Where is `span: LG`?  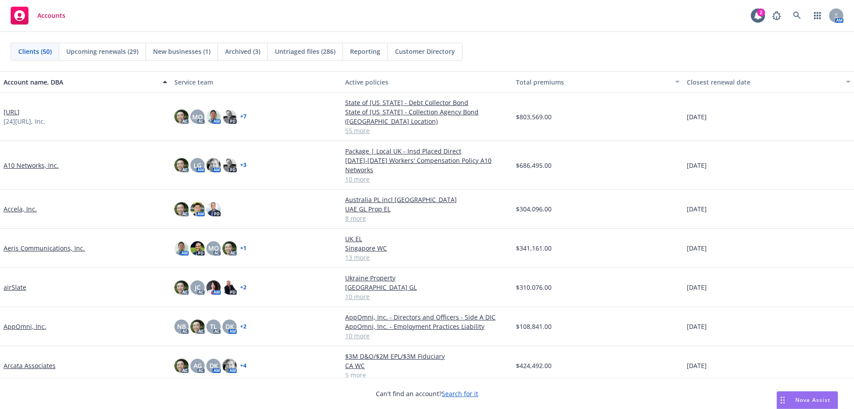
span: LG is located at coordinates (198, 165).